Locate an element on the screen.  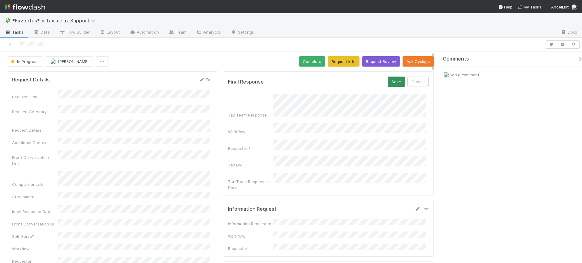
div: Requestor * is located at coordinates (251, 149).